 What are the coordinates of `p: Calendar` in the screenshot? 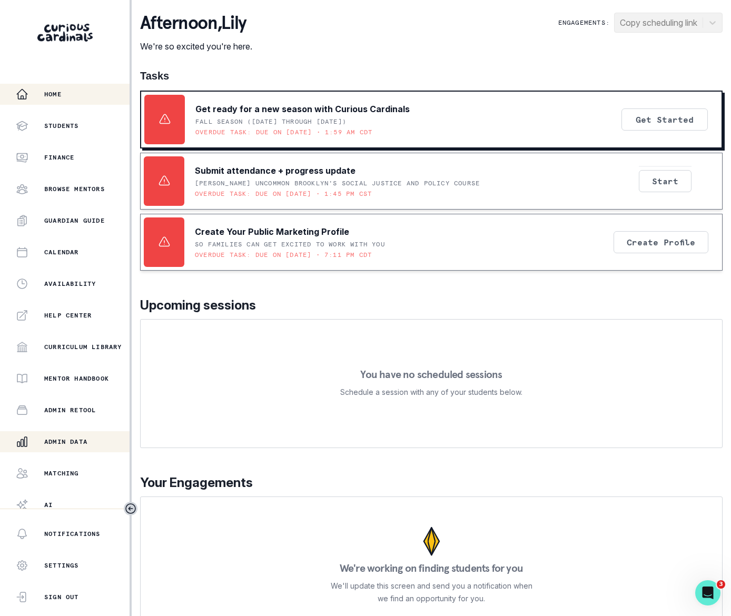 It's located at (62, 252).